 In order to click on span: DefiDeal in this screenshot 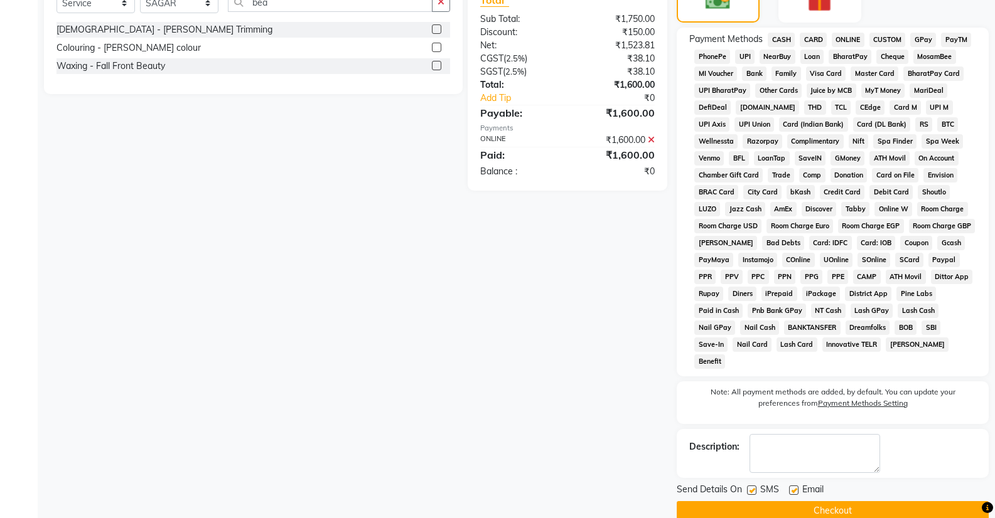, I will do `click(712, 107)`.